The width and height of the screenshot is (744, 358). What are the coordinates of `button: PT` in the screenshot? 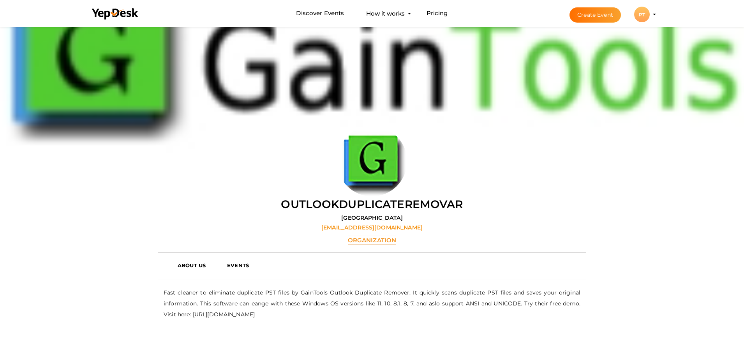 It's located at (642, 14).